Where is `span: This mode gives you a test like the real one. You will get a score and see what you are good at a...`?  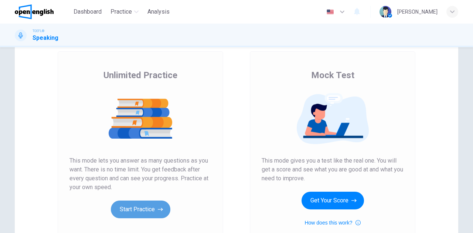 span: This mode gives you a test like the real one. You will get a score and see what you are good at a... is located at coordinates (332, 170).